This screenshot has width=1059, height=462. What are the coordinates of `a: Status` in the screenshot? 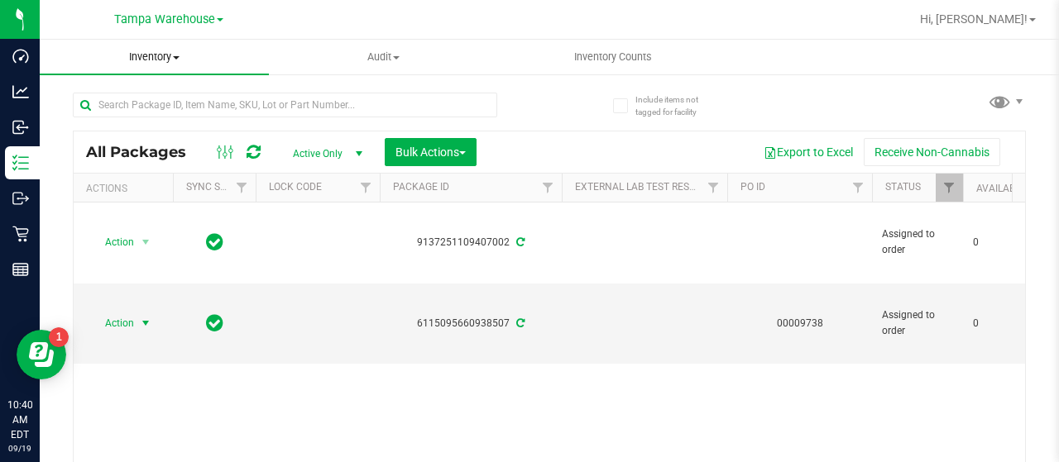 It's located at (902, 187).